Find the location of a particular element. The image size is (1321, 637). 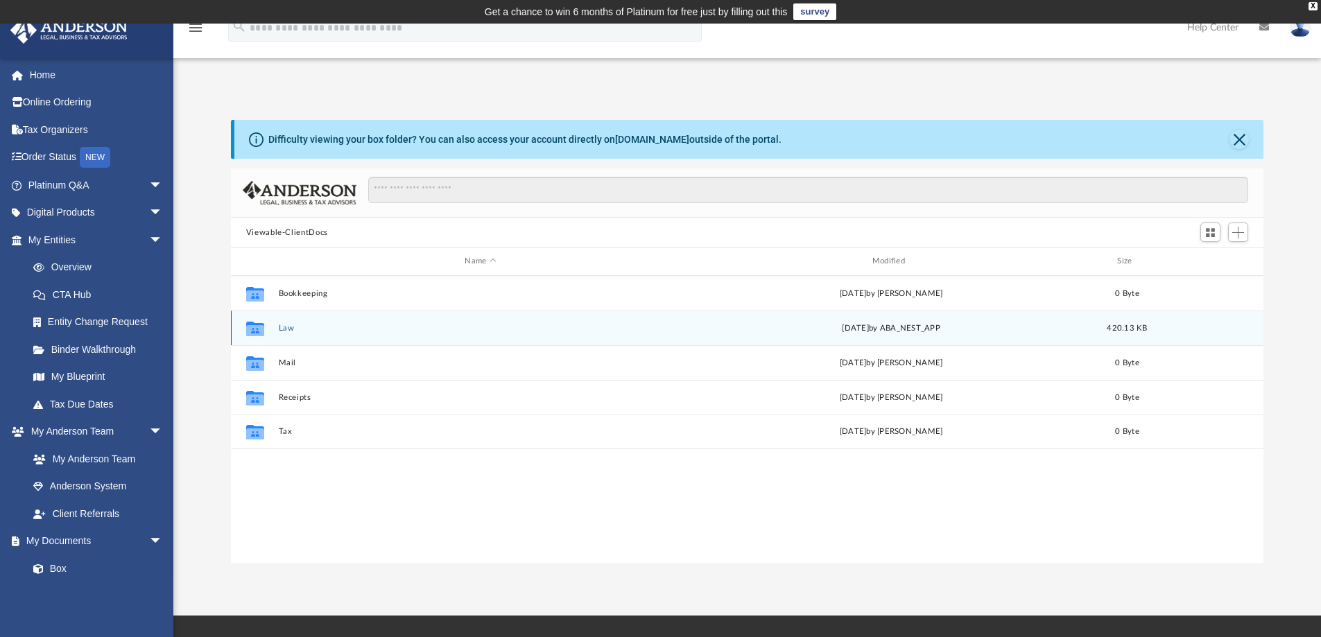

button: Viewable-ClientDocs is located at coordinates (287, 233).